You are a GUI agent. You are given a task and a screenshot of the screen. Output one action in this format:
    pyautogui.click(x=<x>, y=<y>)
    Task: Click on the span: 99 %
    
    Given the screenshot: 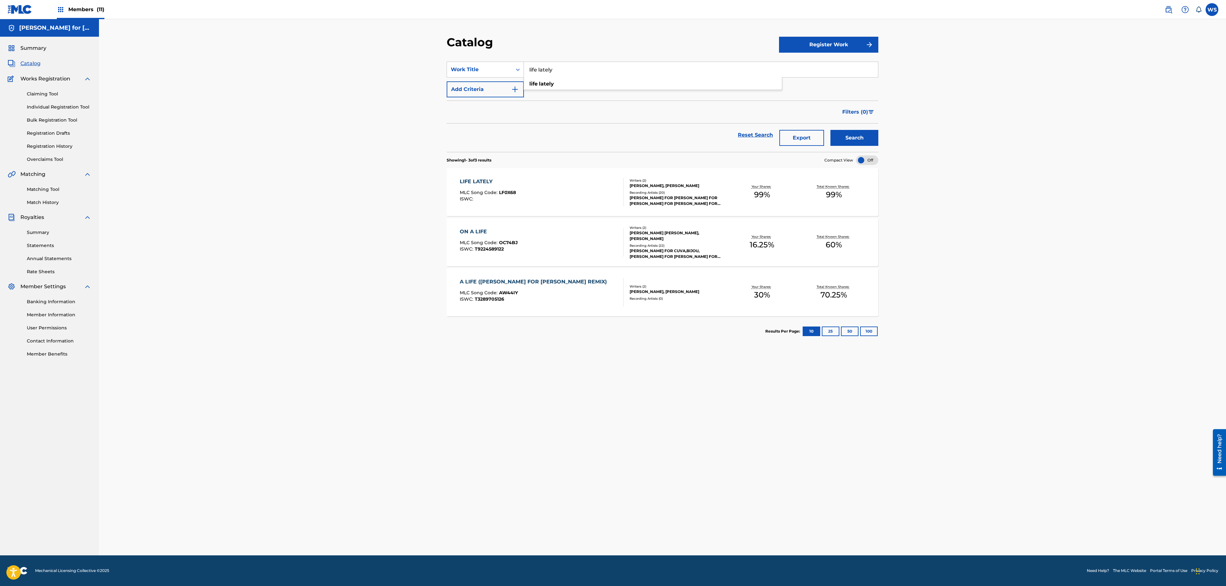 What is the action you would take?
    pyautogui.click(x=834, y=195)
    